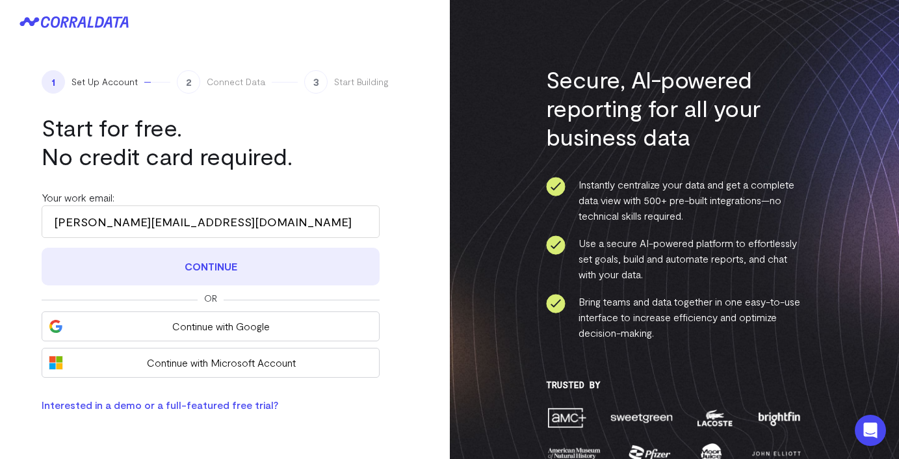  What do you see at coordinates (674, 200) in the screenshot?
I see `li: Instantly centralize your data and get a complete data view with 500+ pre-built integrations—no t...` at bounding box center [674, 200].